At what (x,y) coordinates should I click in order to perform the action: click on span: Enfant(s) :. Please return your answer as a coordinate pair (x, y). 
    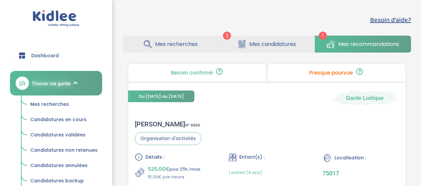
    Looking at the image, I should click on (252, 157).